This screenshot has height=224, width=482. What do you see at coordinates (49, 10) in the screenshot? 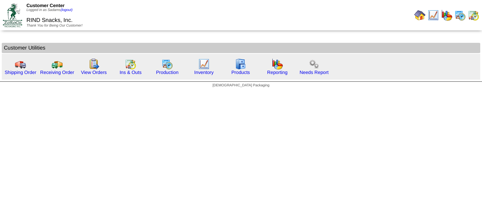
I see `span: Logged in as Sadams` at bounding box center [49, 10].